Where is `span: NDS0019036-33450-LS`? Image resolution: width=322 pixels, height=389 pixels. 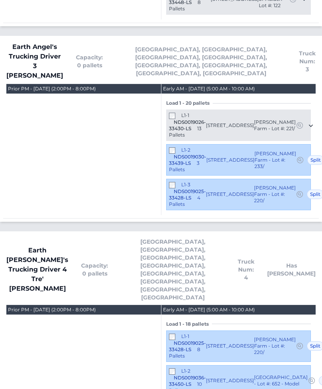 span: NDS0019036-33450-LS is located at coordinates (187, 381).